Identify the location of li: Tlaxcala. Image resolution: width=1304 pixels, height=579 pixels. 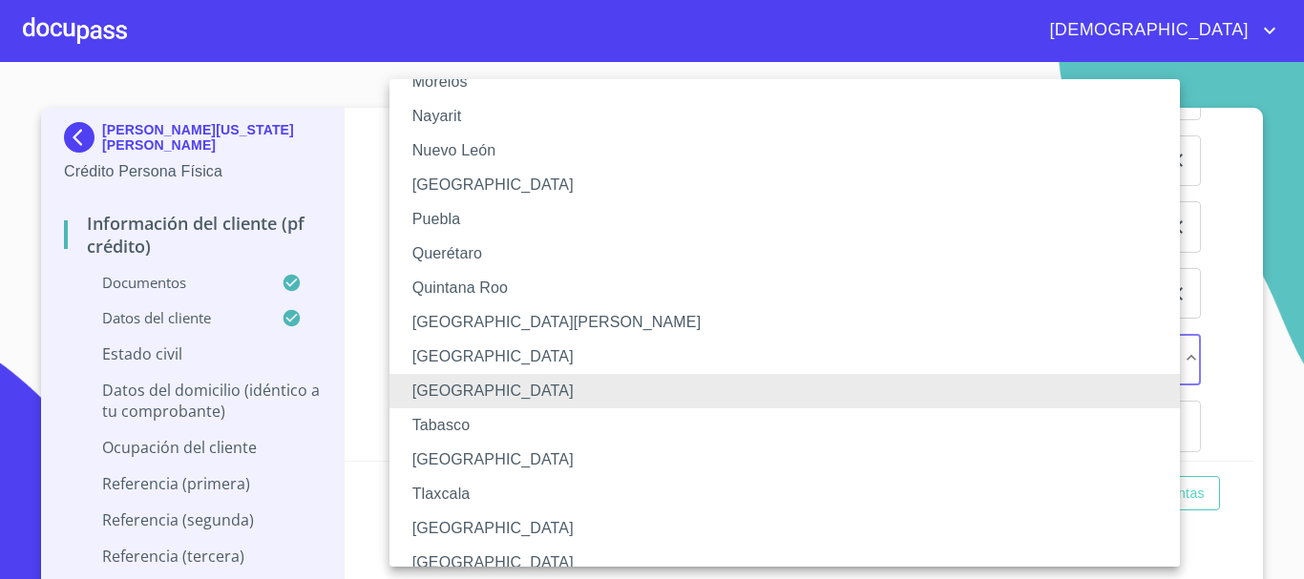
(791, 494).